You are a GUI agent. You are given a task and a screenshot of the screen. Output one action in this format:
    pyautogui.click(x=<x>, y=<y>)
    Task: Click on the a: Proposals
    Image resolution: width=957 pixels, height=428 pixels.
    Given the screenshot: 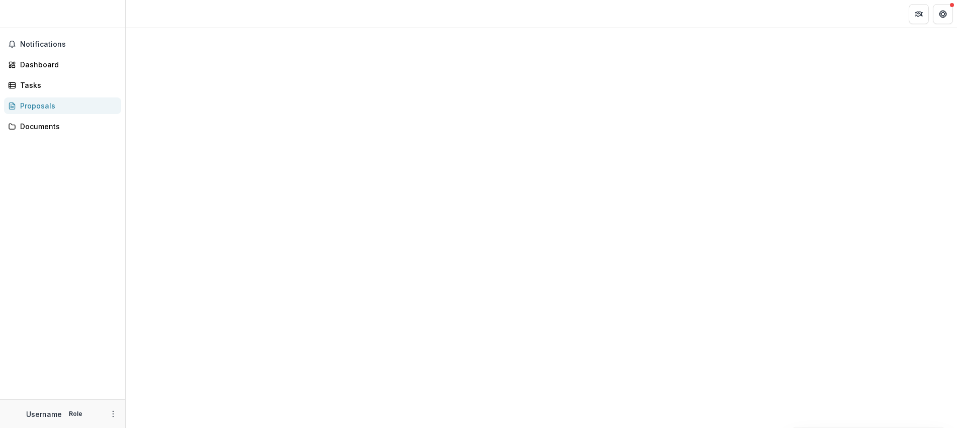 What is the action you would take?
    pyautogui.click(x=62, y=106)
    